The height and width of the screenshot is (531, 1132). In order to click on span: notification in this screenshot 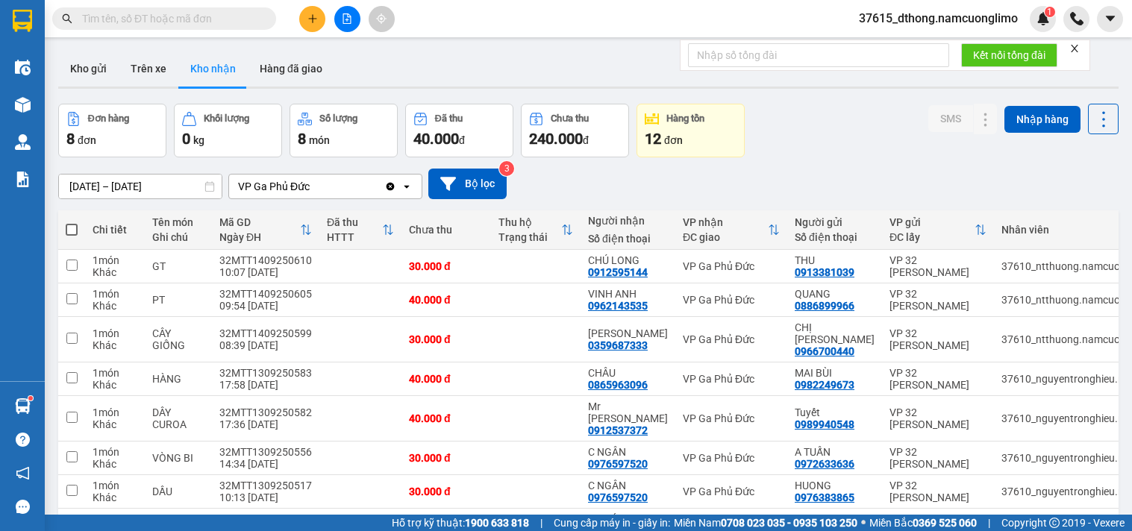, I will do `click(22, 473)`.